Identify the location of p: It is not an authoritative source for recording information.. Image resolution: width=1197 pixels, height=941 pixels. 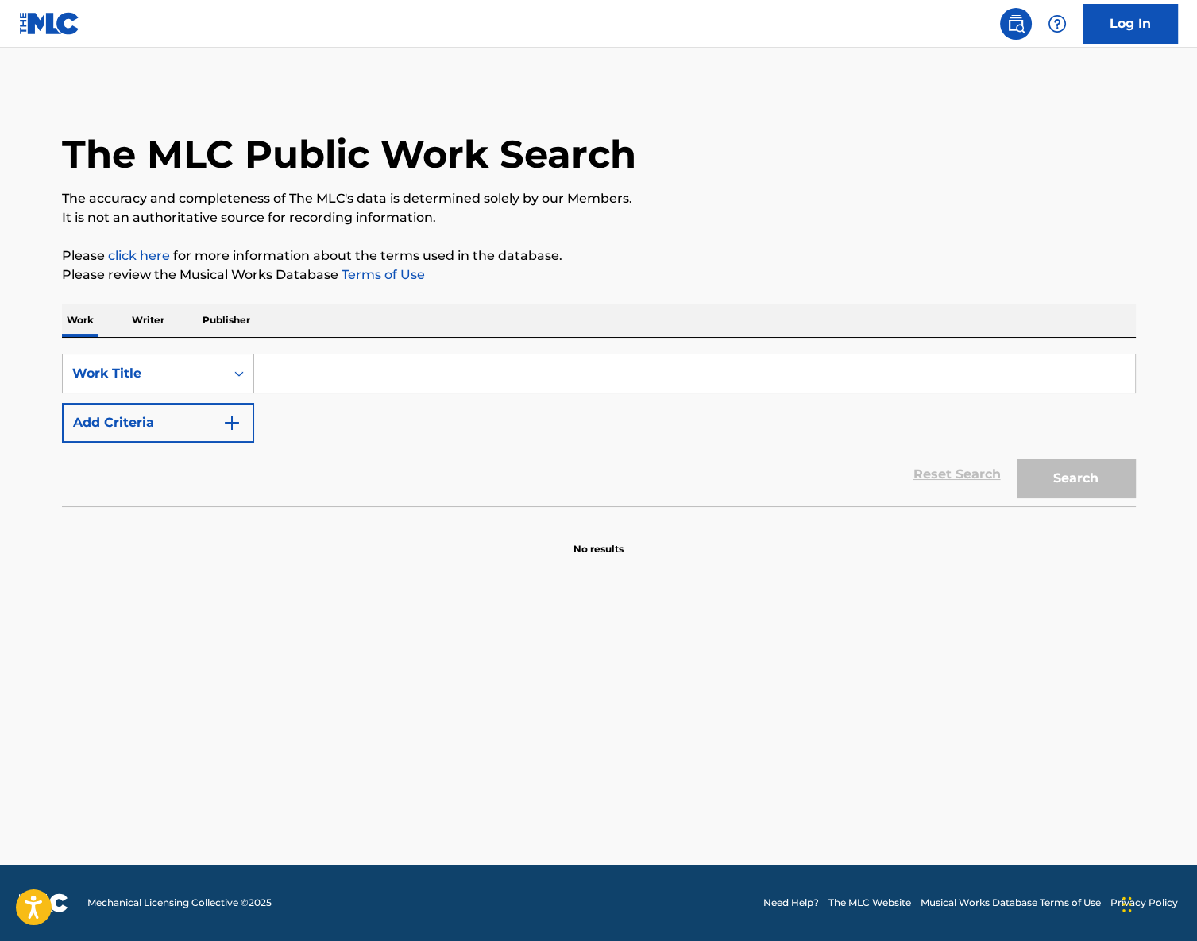
(599, 218).